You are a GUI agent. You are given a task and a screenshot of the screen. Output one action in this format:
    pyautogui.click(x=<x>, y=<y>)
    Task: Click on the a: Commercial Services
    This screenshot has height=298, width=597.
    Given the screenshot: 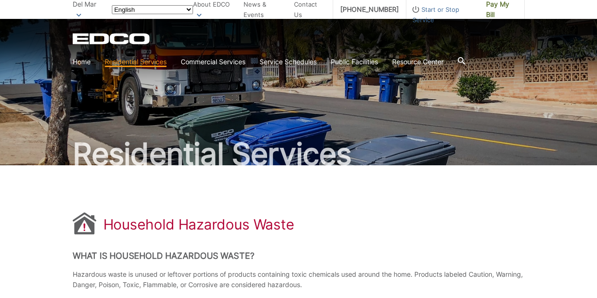 What is the action you would take?
    pyautogui.click(x=213, y=62)
    